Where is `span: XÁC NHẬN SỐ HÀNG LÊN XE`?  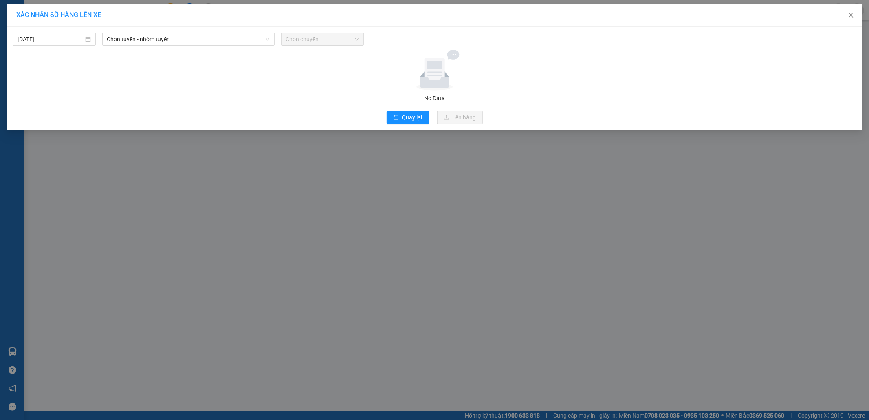
span: XÁC NHẬN SỐ HÀNG LÊN XE is located at coordinates (59, 15).